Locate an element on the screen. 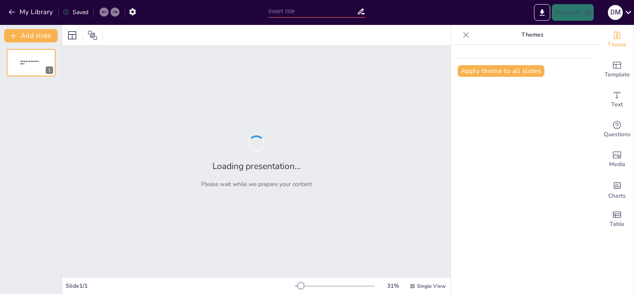 This screenshot has height=294, width=634. span: Table is located at coordinates (617, 224).